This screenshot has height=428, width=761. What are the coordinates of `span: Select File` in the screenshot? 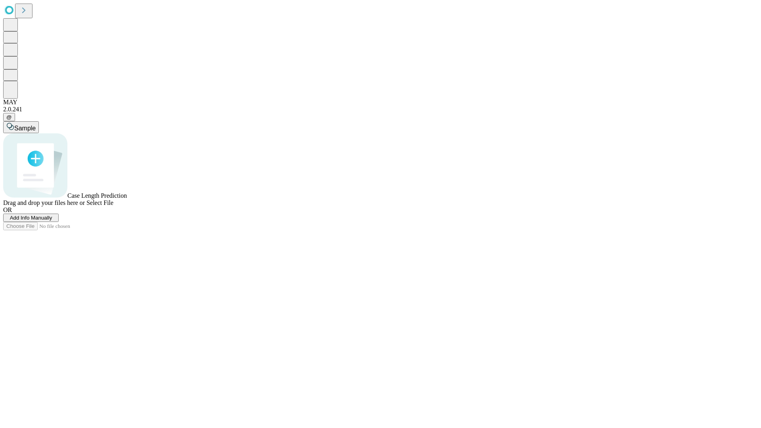 It's located at (100, 203).